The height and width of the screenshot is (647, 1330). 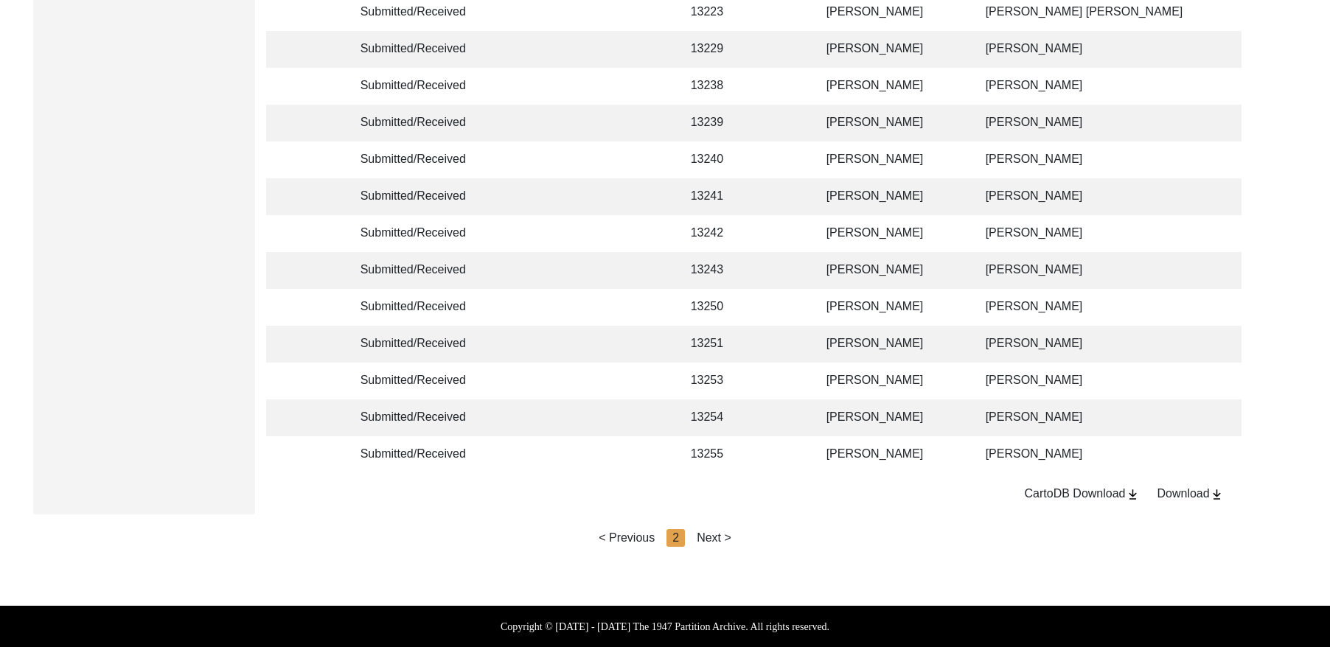 What do you see at coordinates (715, 307) in the screenshot?
I see `td: 13250` at bounding box center [715, 307].